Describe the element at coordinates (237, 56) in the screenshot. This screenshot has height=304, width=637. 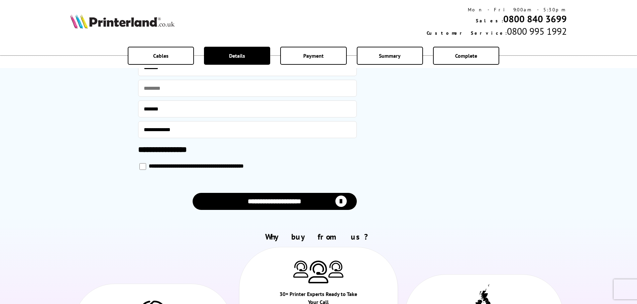
I see `span: Details` at that location.